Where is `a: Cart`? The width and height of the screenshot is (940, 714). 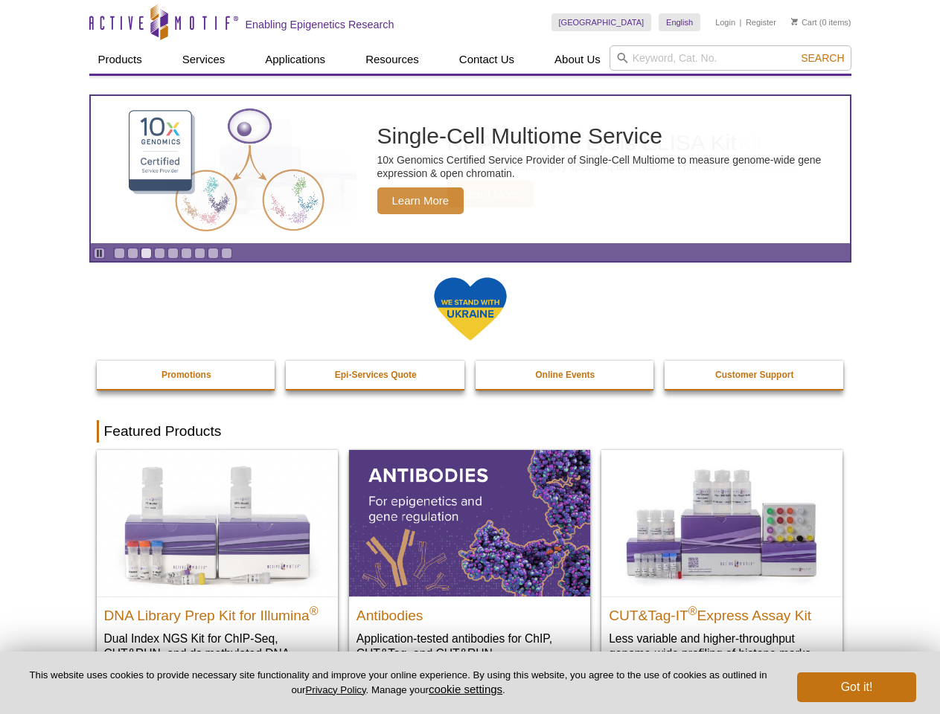 a: Cart is located at coordinates (803, 22).